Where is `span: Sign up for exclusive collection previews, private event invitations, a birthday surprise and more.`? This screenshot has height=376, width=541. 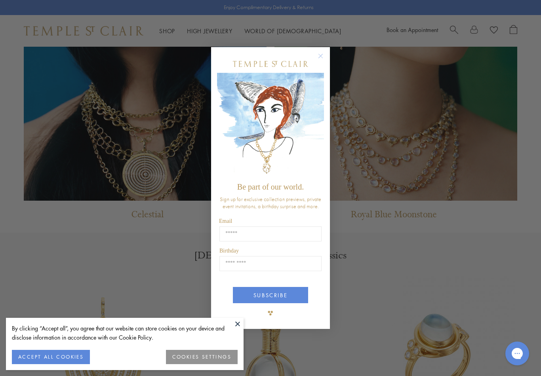 span: Sign up for exclusive collection previews, private event invitations, a birthday surprise and more. is located at coordinates (270, 203).